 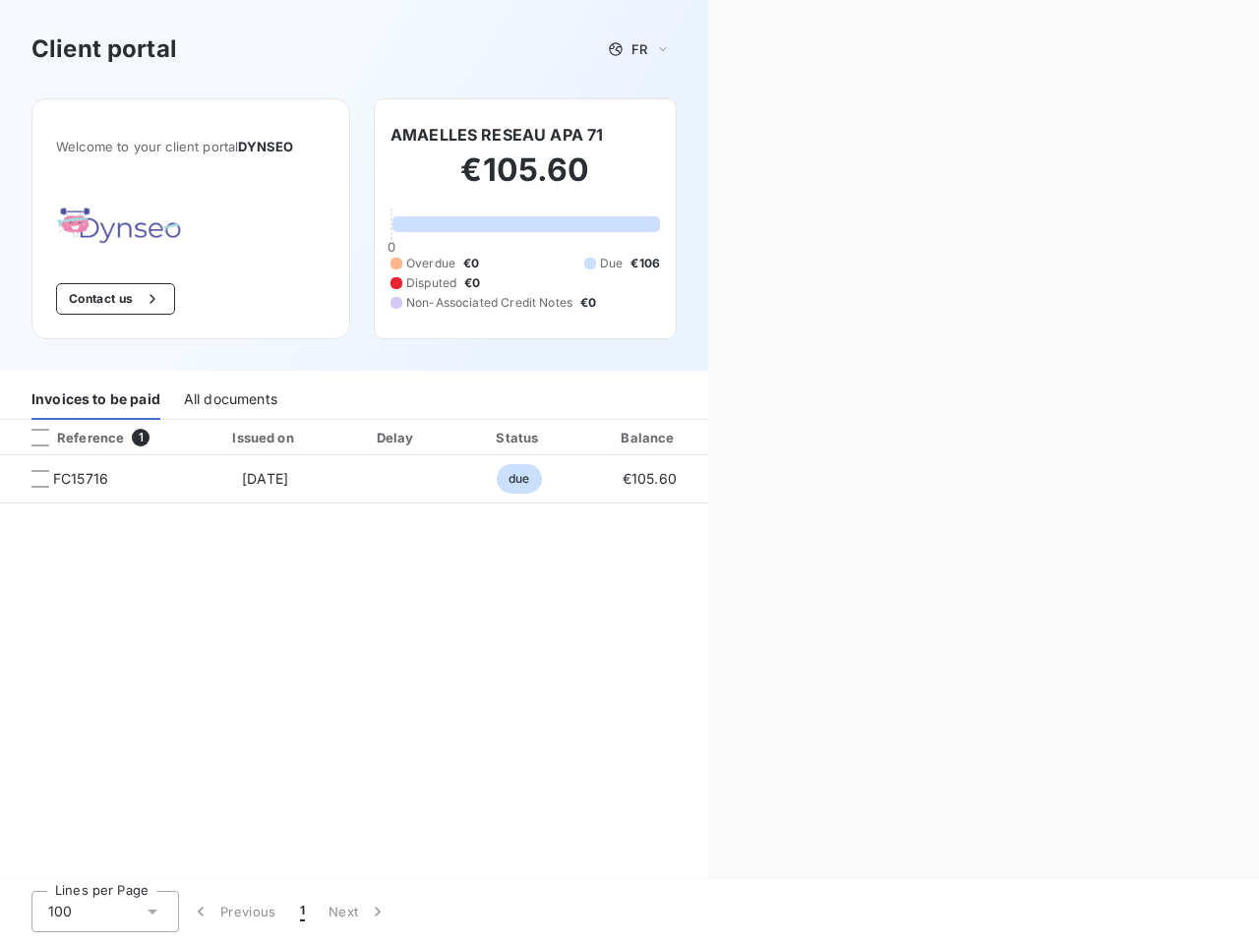 What do you see at coordinates (611, 264) in the screenshot?
I see `span: Due` at bounding box center [611, 264].